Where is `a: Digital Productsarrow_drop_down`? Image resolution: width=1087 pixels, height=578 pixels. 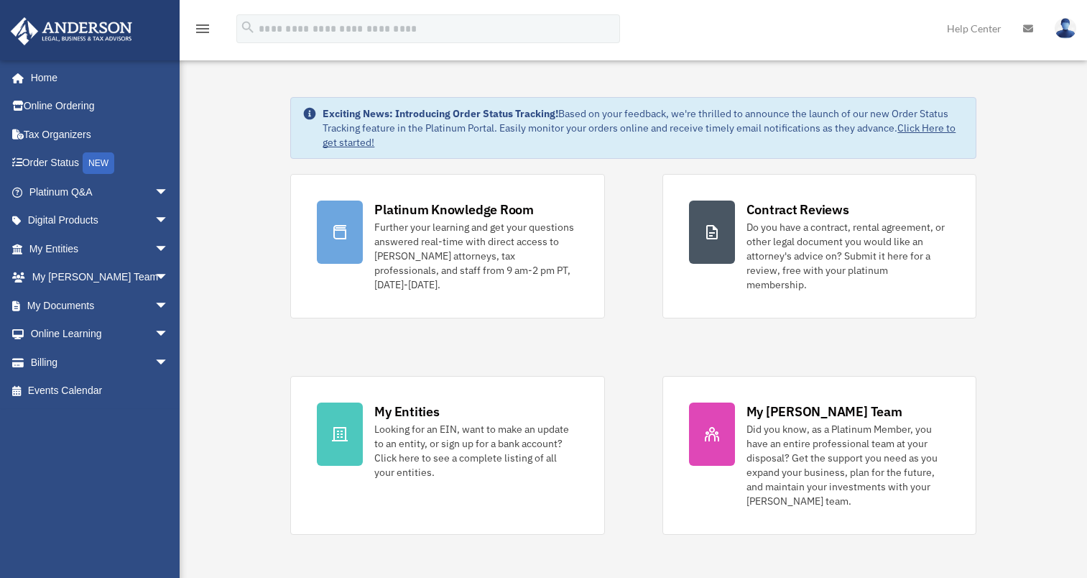
a: Digital Productsarrow_drop_down is located at coordinates (100, 221).